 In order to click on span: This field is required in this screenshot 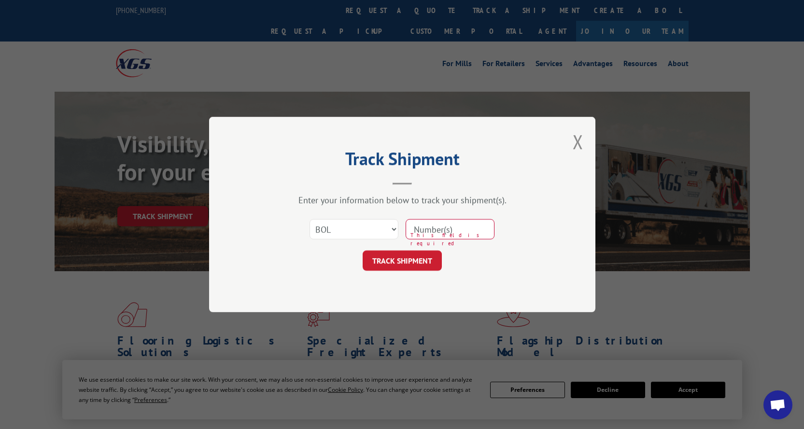, I will do `click(453, 239)`.